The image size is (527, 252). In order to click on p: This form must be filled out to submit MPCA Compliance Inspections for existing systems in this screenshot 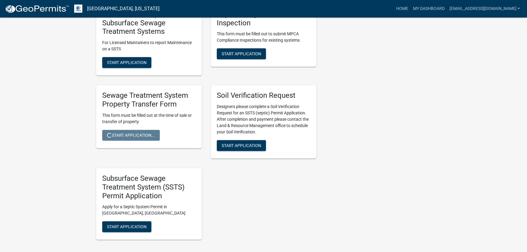, I will do `click(264, 37)`.